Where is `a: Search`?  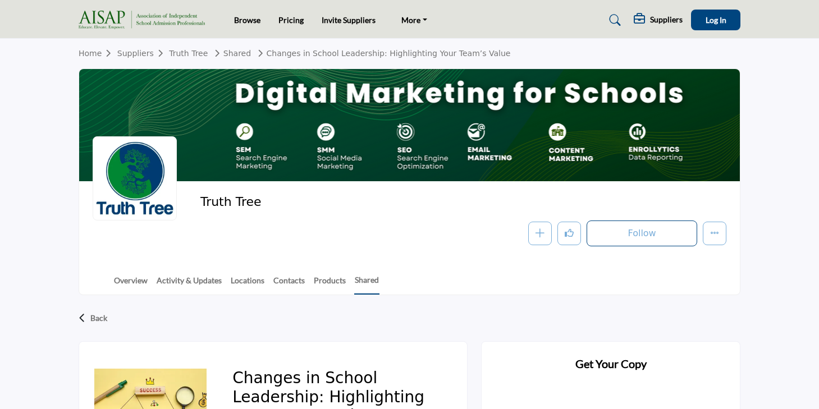
a: Search is located at coordinates (613, 20).